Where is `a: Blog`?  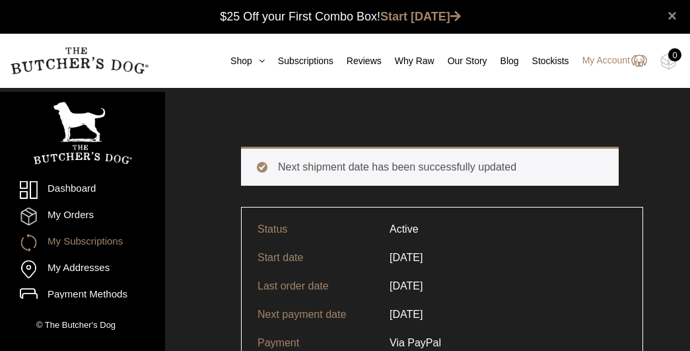 a: Blog is located at coordinates (503, 61).